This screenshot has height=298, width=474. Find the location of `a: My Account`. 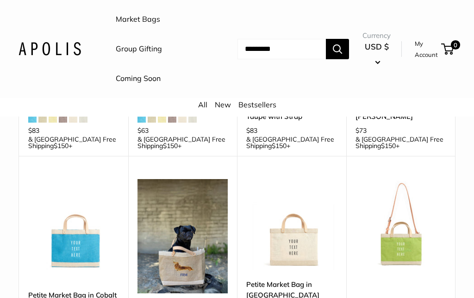

a: My Account is located at coordinates (426, 49).